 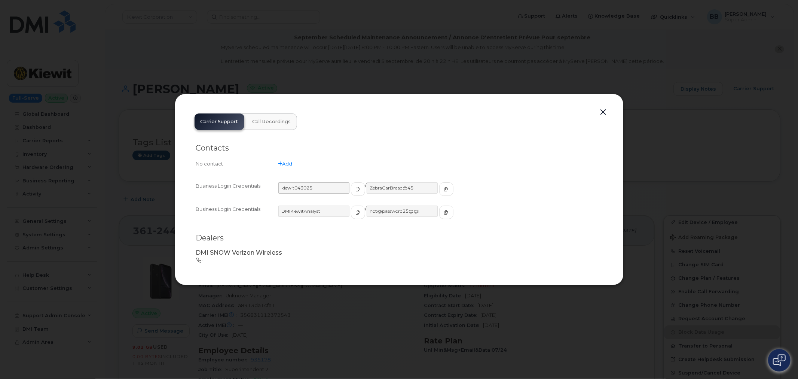 I want to click on a: Add, so click(x=286, y=164).